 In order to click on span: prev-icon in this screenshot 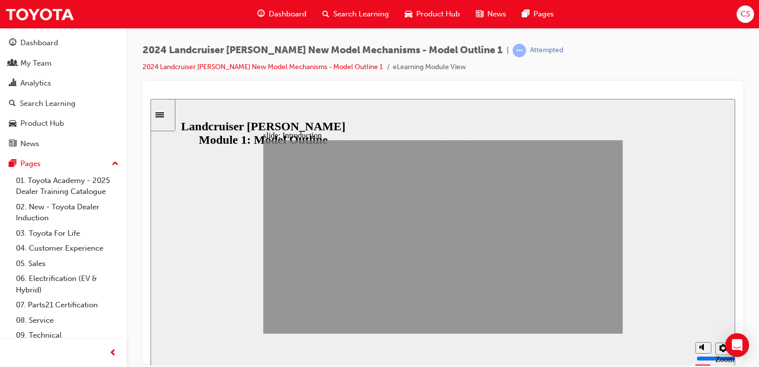, I will do `click(113, 353)`.